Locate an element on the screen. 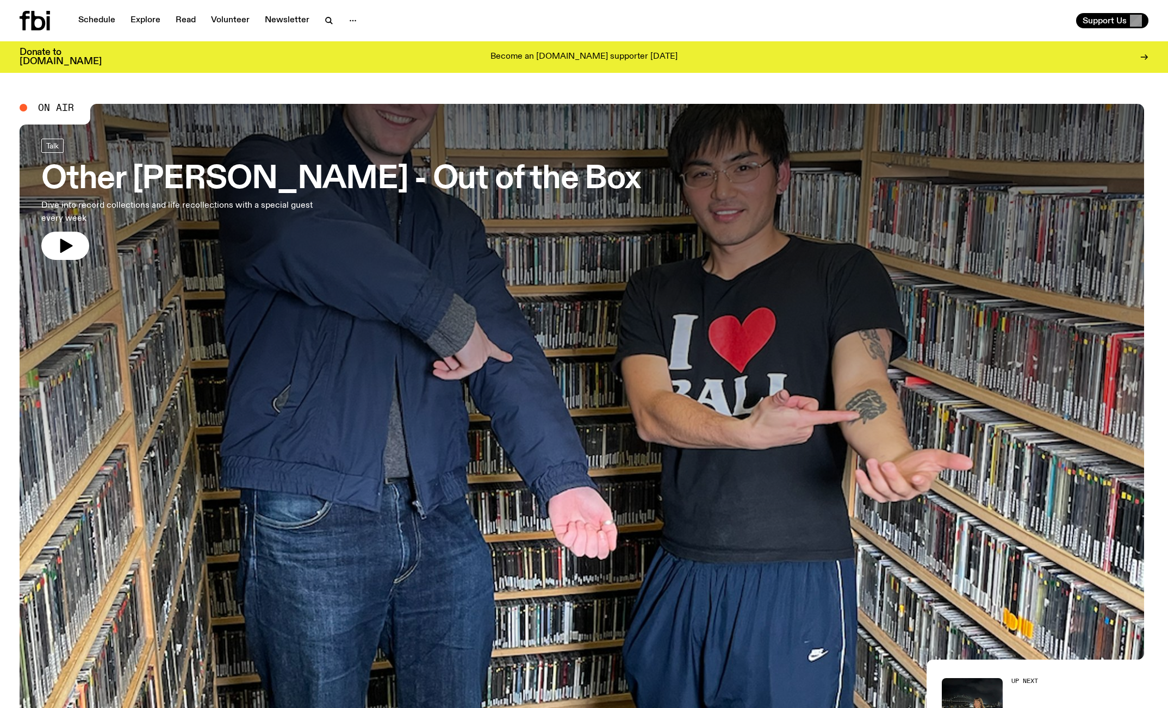 This screenshot has width=1168, height=708. a: Volunteer is located at coordinates (230, 21).